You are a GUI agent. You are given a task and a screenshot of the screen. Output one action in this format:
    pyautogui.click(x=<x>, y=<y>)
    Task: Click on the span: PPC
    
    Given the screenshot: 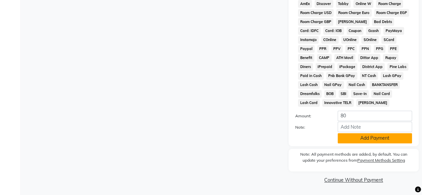 What is the action you would take?
    pyautogui.click(x=351, y=49)
    